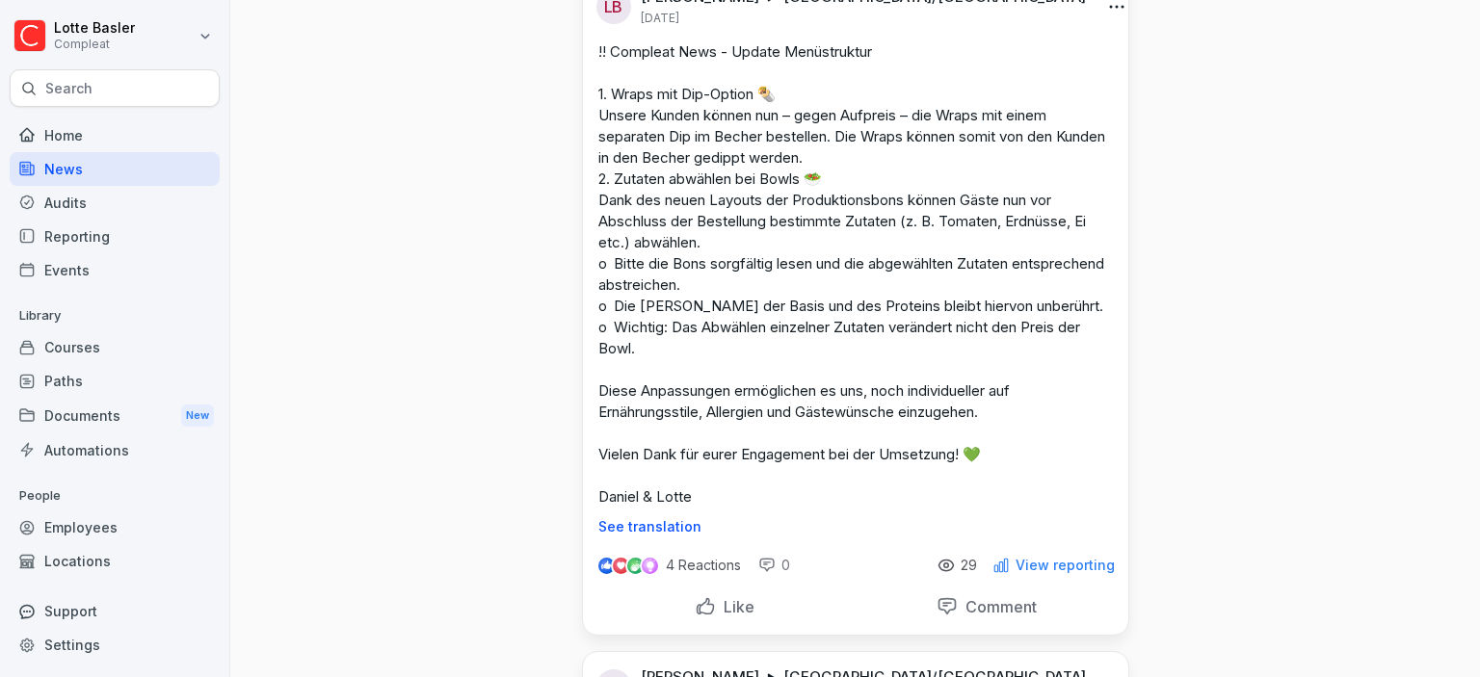 This screenshot has height=677, width=1480. Describe the element at coordinates (1064, 565) in the screenshot. I see `p: View reporting` at that location.